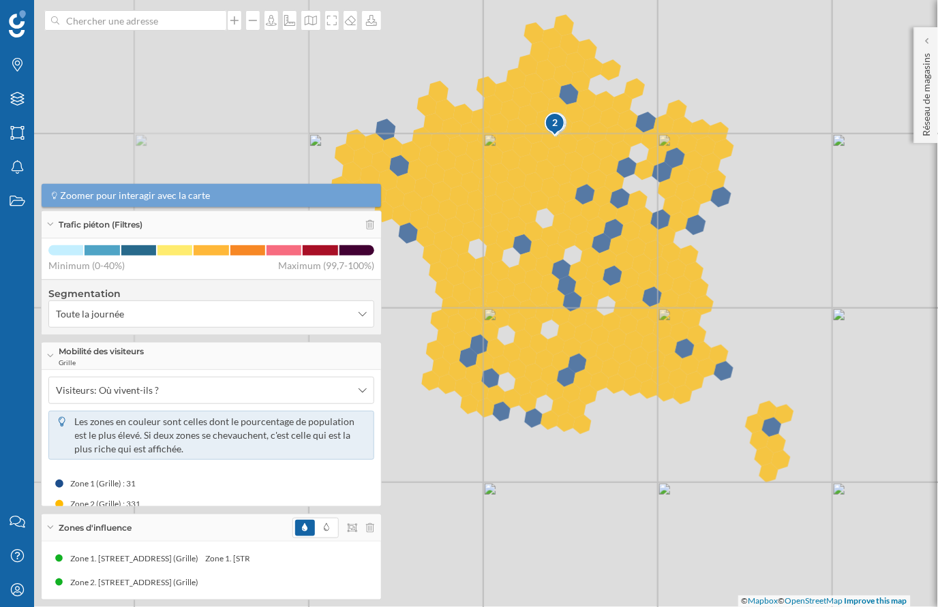 This screenshot has height=607, width=938. Describe the element at coordinates (105, 504) in the screenshot. I see `span: Zone 2 (Grille) : 331` at that location.